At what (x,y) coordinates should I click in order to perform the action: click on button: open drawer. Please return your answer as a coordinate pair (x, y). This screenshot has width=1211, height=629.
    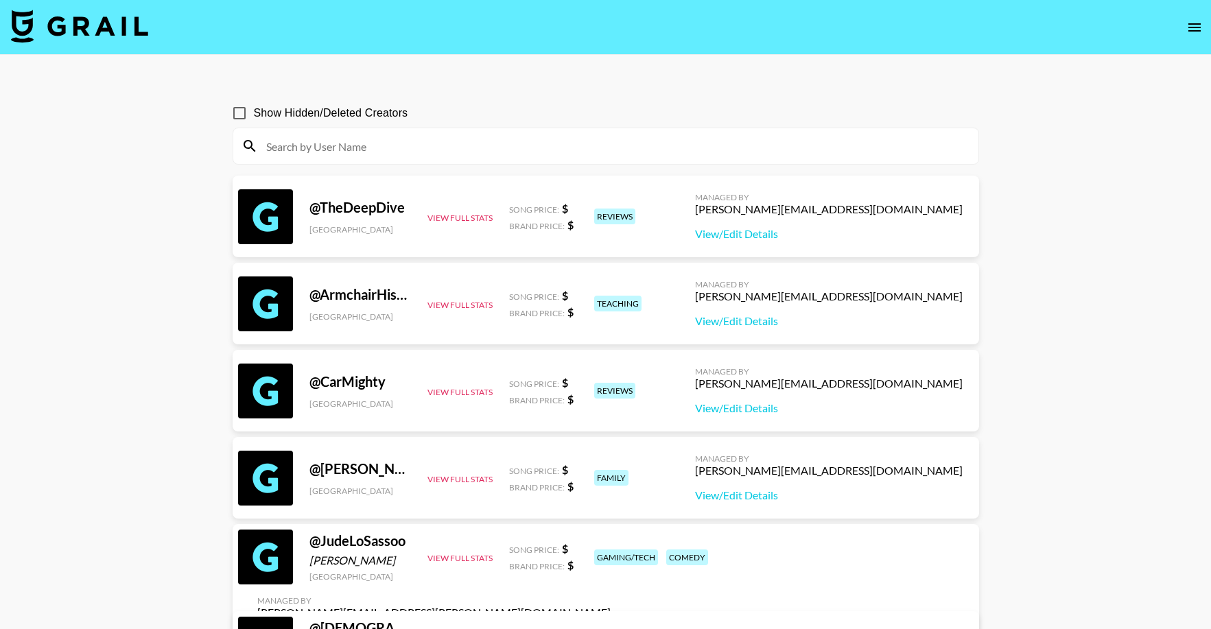
    Looking at the image, I should click on (1195, 27).